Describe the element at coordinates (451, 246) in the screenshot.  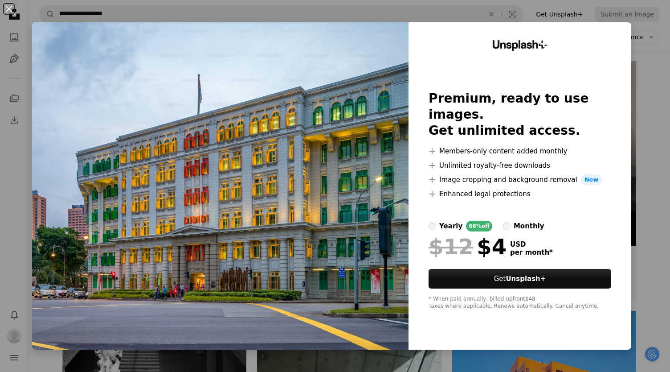
I see `span: $12` at that location.